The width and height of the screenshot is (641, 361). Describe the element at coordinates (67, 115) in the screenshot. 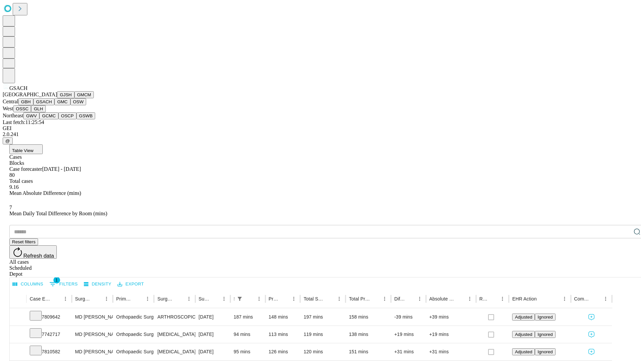

I see `button: OSCP` at that location.